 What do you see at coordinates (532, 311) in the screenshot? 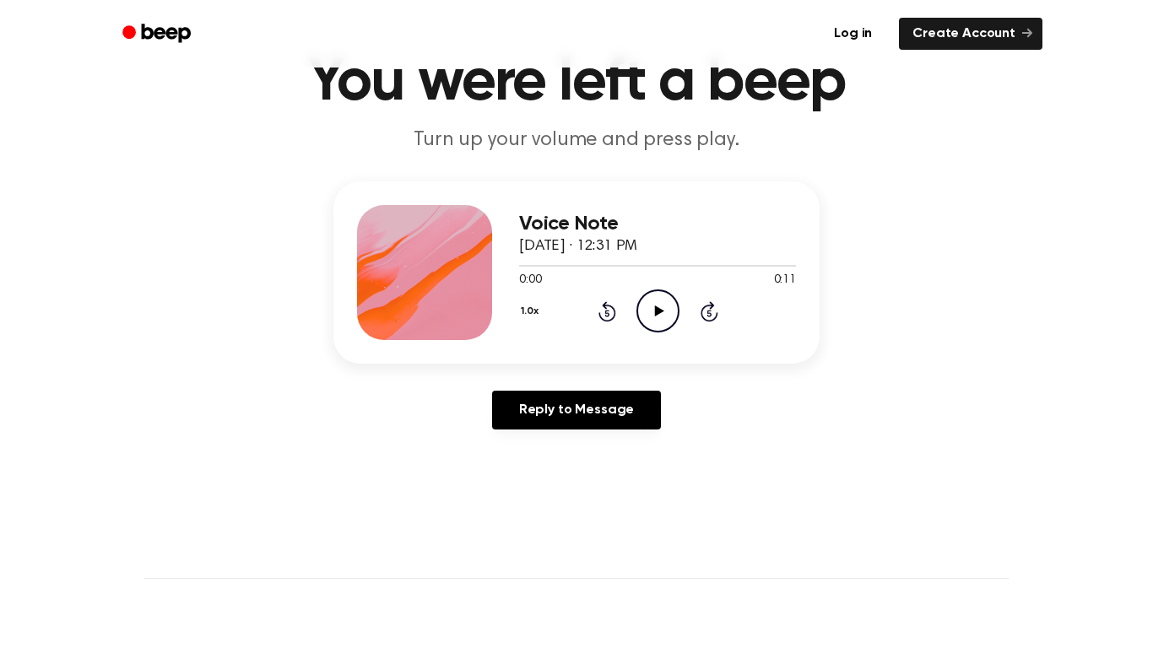
I see `button: 1.0x` at bounding box center [532, 311].